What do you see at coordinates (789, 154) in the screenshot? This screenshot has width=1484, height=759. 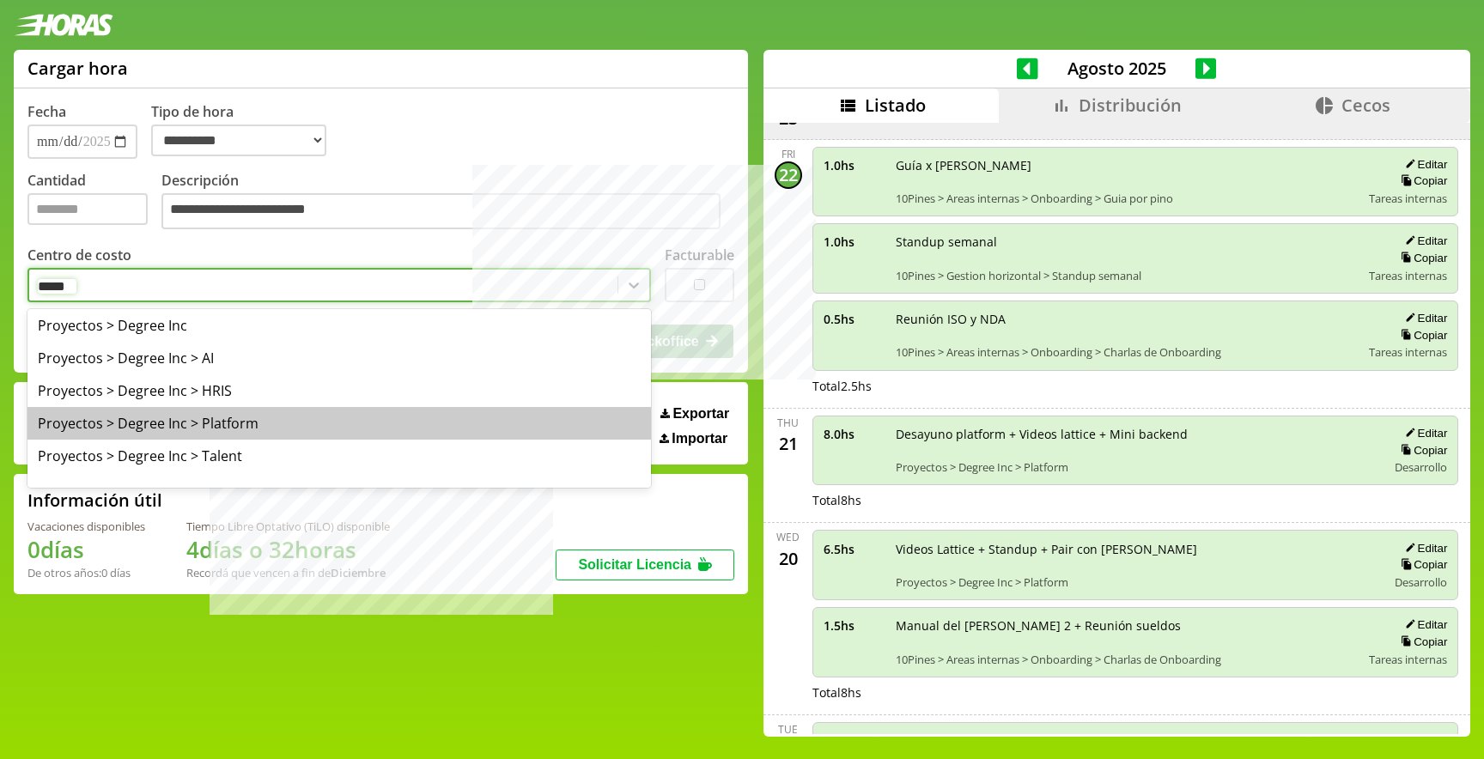 I see `div: Fri` at bounding box center [789, 154].